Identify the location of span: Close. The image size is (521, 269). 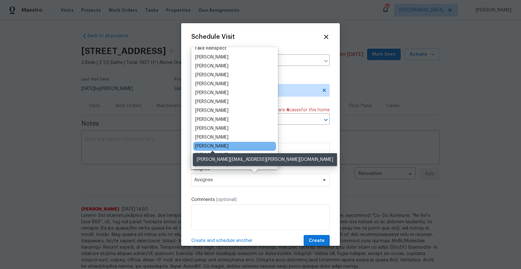
(326, 37).